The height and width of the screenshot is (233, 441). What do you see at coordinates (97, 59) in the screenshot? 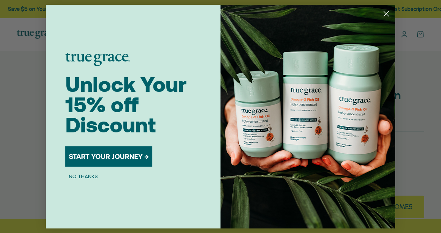
I see `img: logo placeholder` at bounding box center [97, 59].